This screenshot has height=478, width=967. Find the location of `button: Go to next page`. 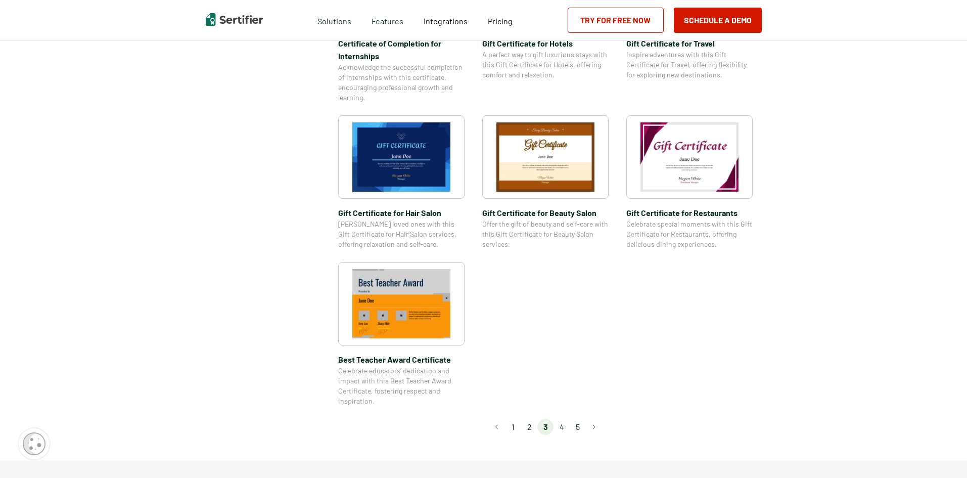

button: Go to next page is located at coordinates (594, 427).